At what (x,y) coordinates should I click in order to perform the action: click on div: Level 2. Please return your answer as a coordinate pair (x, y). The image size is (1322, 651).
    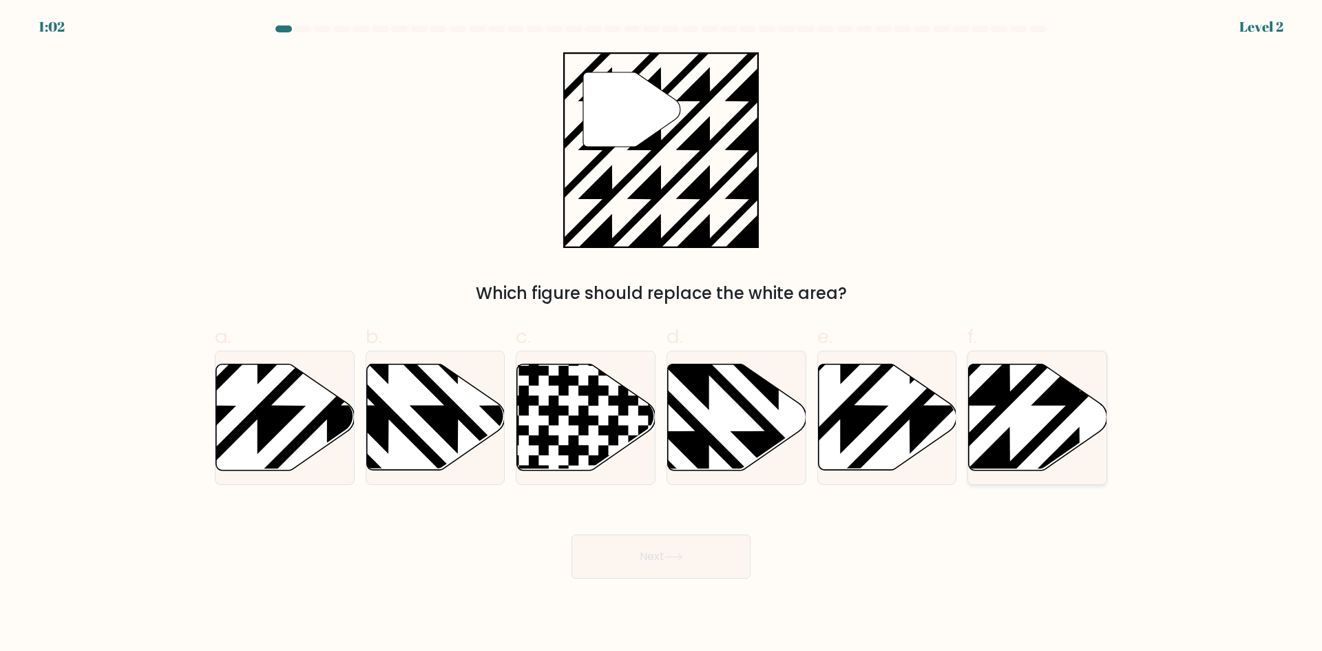
    Looking at the image, I should click on (1261, 27).